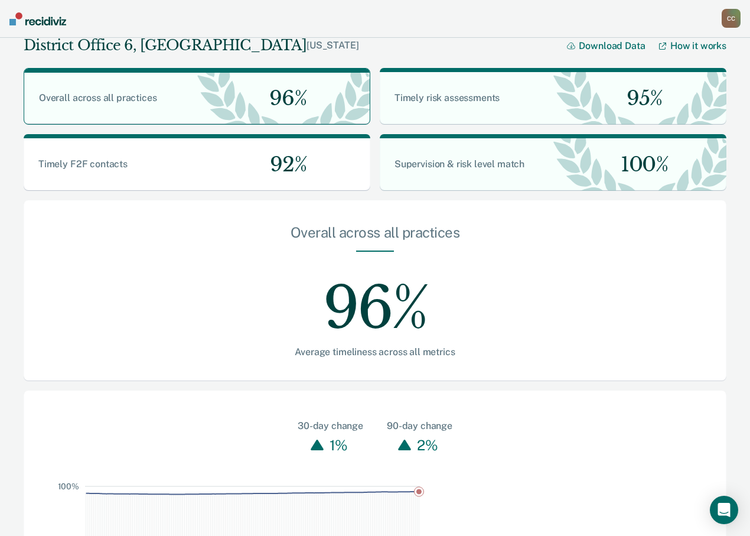 The width and height of the screenshot is (750, 536). What do you see at coordinates (339, 445) in the screenshot?
I see `div: 1%` at bounding box center [339, 445].